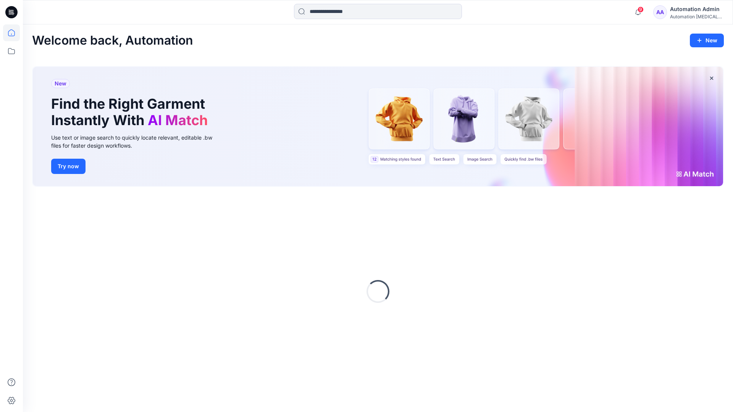 Image resolution: width=733 pixels, height=412 pixels. Describe the element at coordinates (660, 12) in the screenshot. I see `div: AA` at that location.